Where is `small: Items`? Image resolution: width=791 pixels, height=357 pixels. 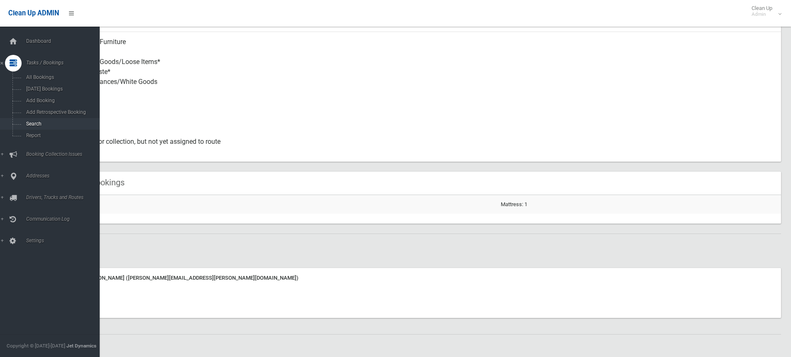
small: Items is located at coordinates (420, 92).